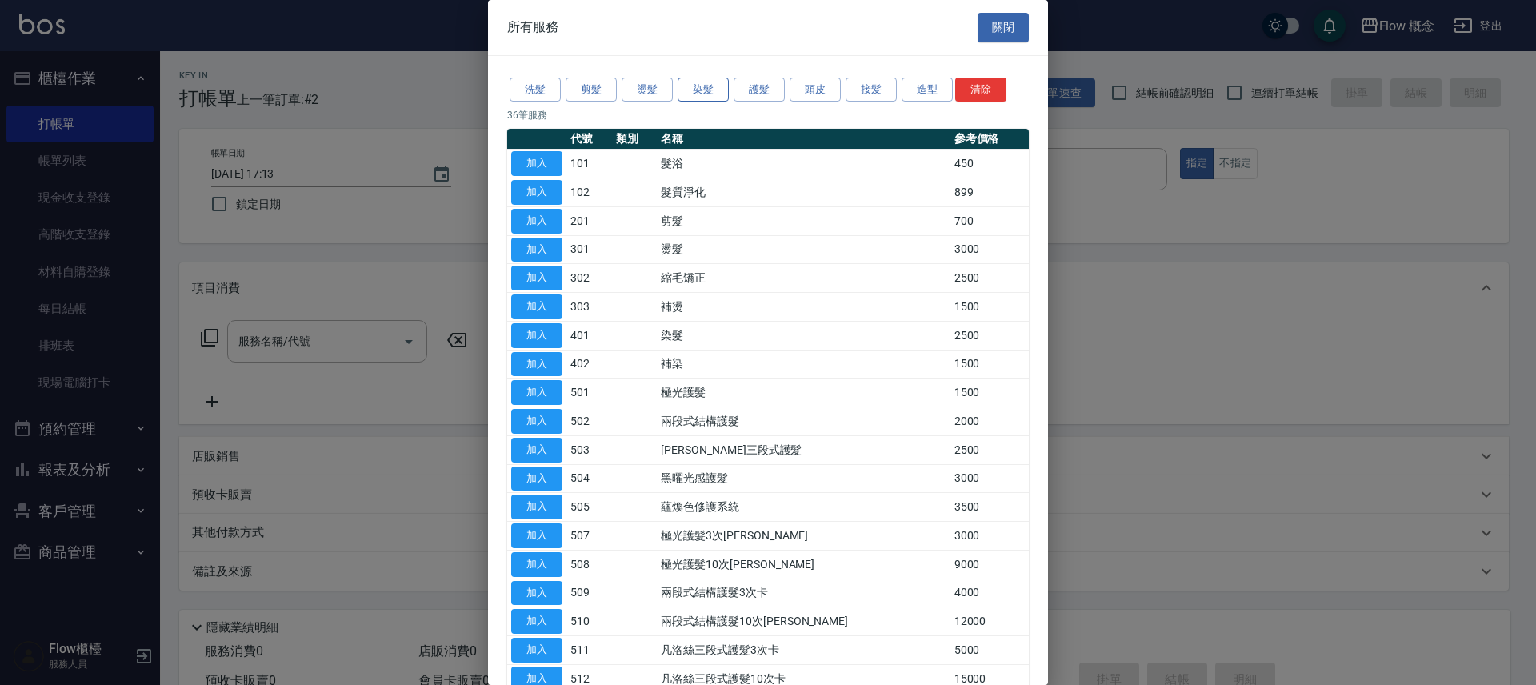 This screenshot has width=1536, height=685. What do you see at coordinates (589, 193) in the screenshot?
I see `td: 102` at bounding box center [589, 193].